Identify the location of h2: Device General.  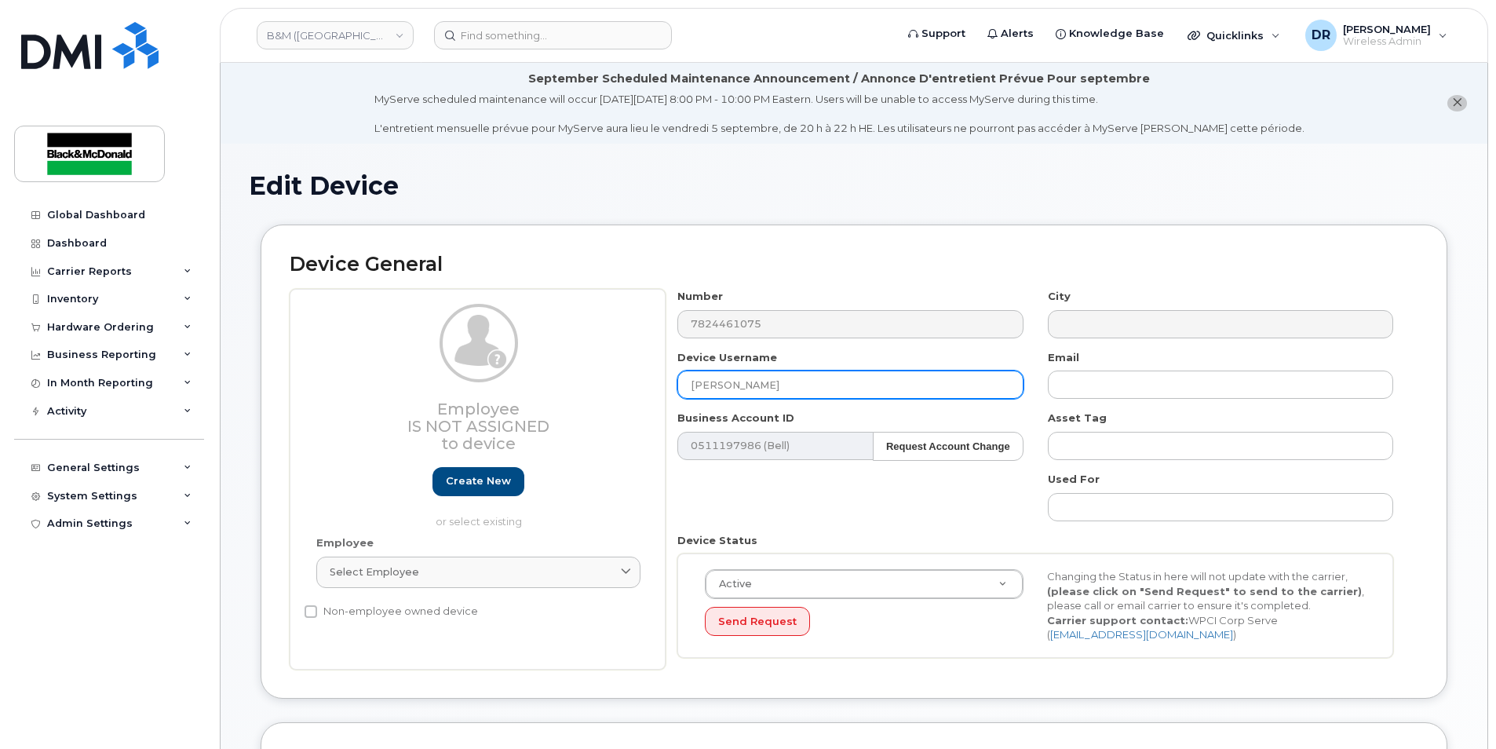
(854, 264).